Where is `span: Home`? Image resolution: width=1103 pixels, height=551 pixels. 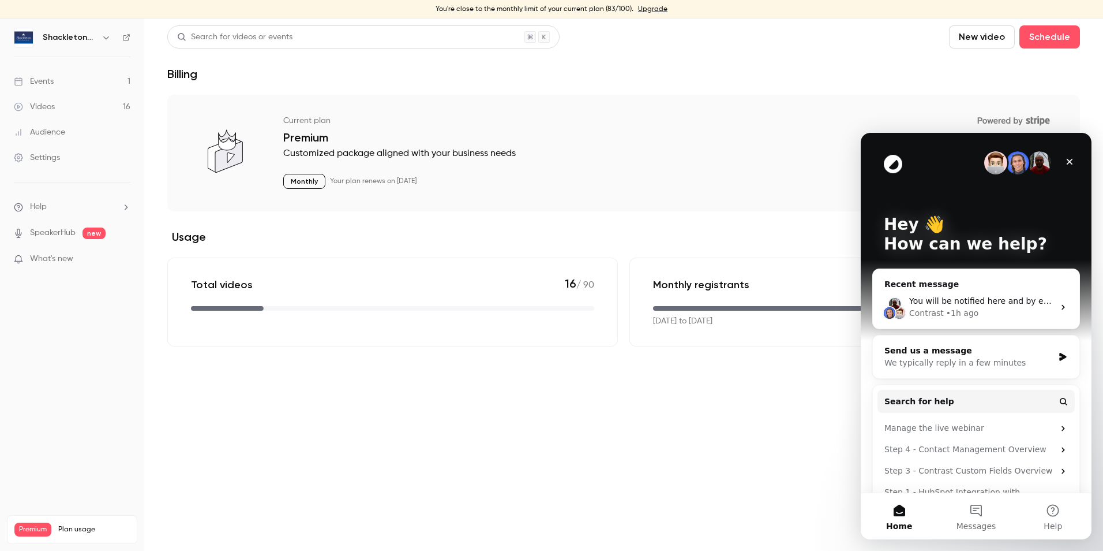 span: Home is located at coordinates (38, 393).